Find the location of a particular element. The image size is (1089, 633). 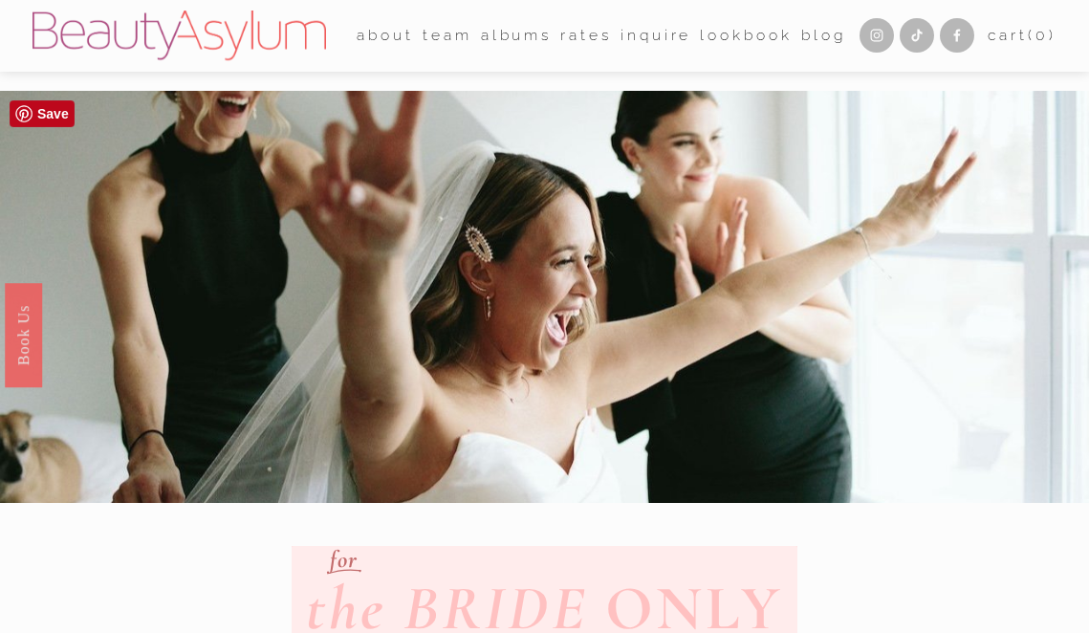

a: Instagram is located at coordinates (876, 35).